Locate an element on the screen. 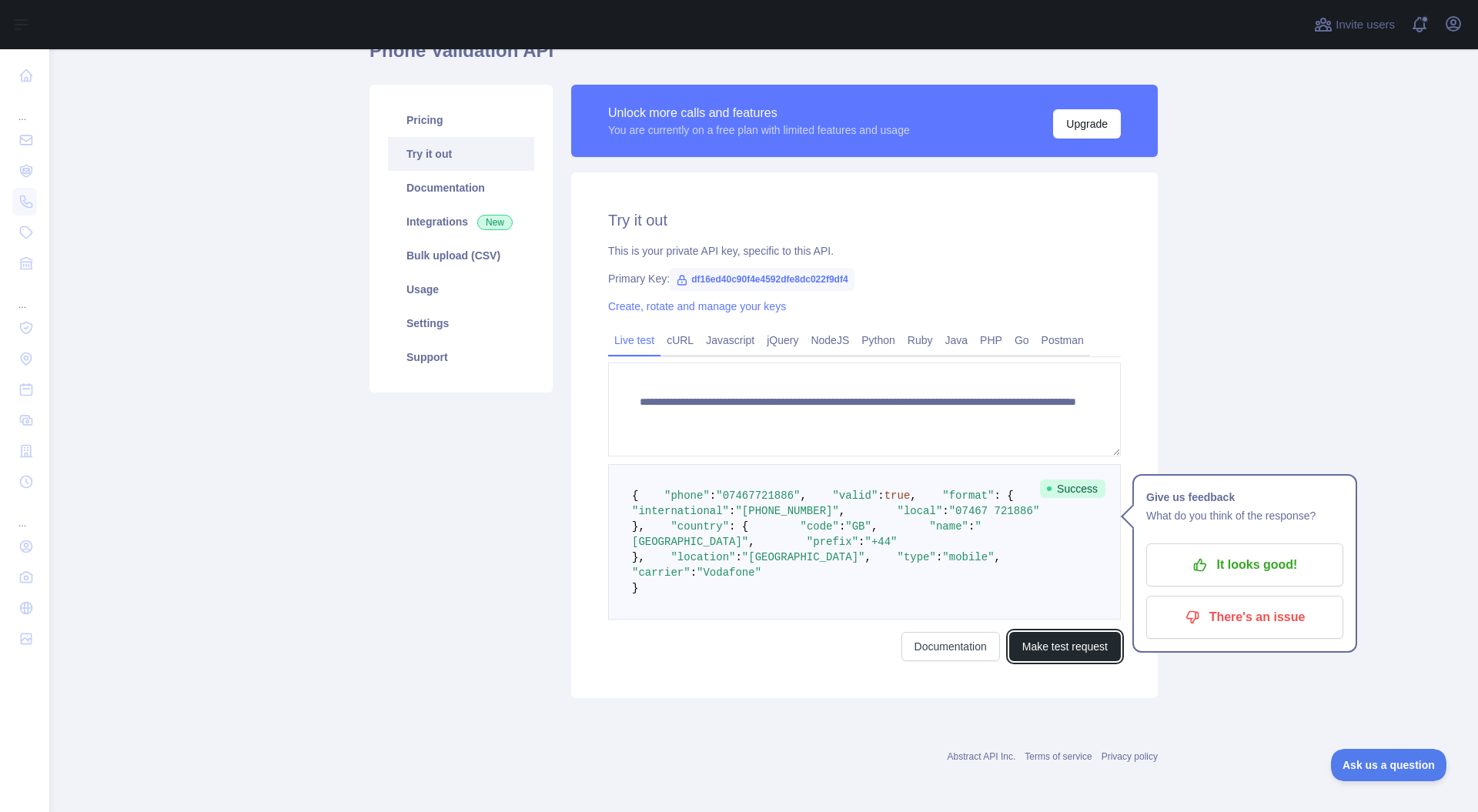 The height and width of the screenshot is (812, 1478). a: jQuery is located at coordinates (782, 340).